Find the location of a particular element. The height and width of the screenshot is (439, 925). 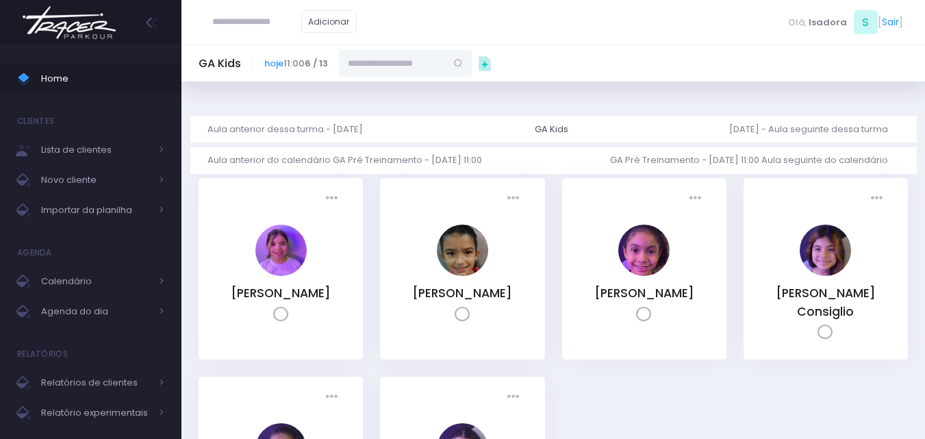

a: Alice de Pontes is located at coordinates (644, 273).